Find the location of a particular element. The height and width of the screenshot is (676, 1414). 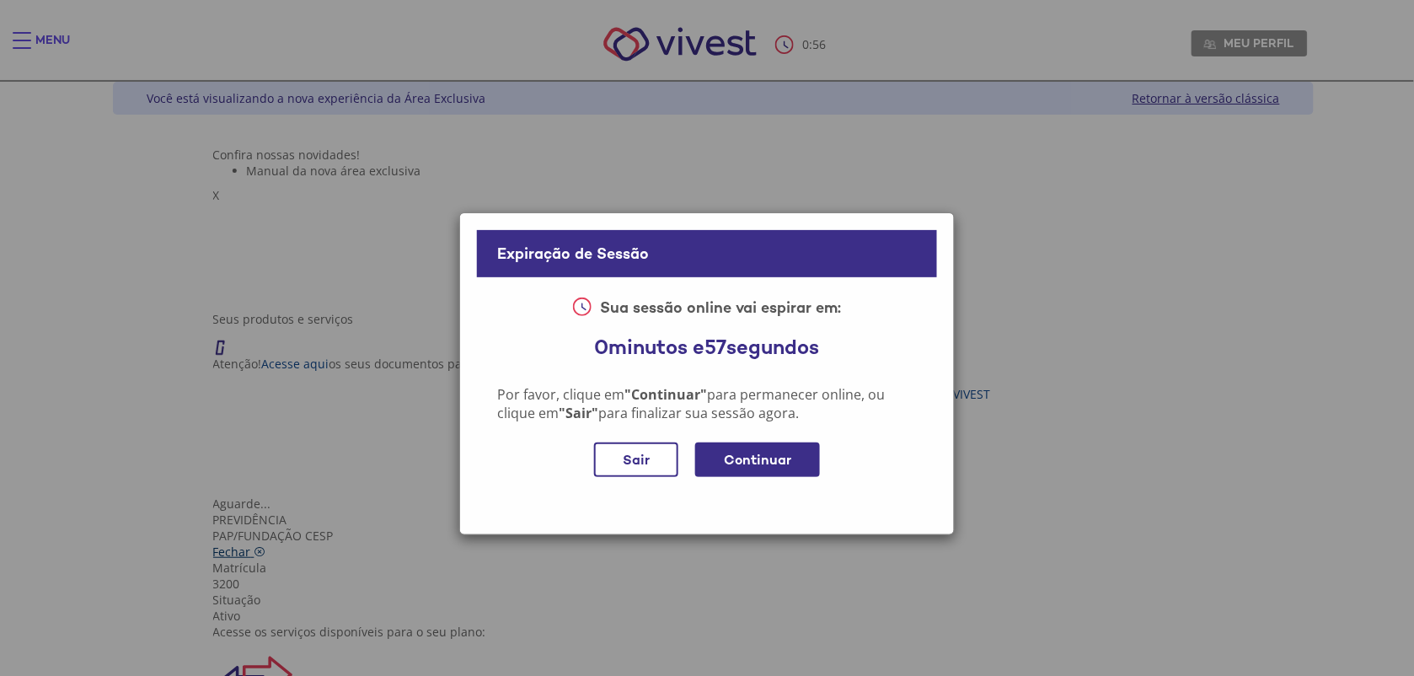

div: Continuar is located at coordinates (757, 459).